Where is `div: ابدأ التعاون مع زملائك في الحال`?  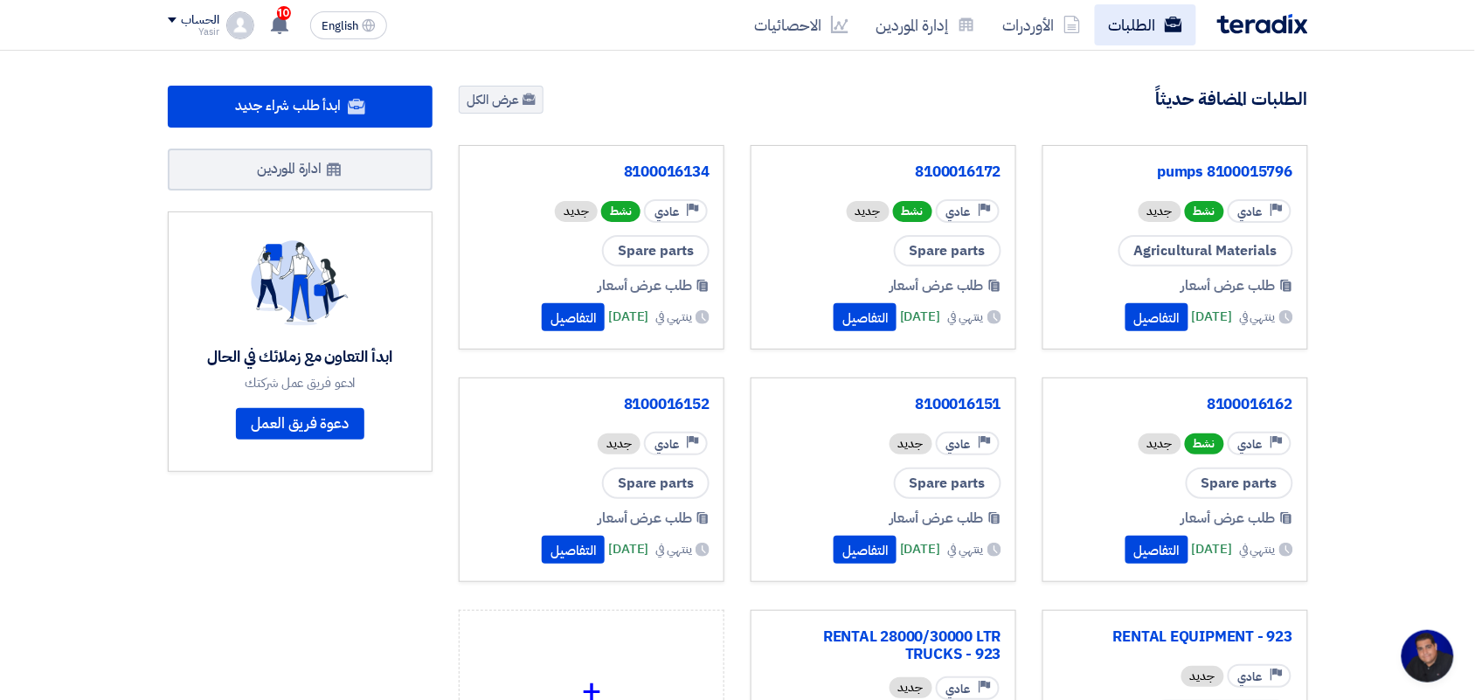
div: ابدأ التعاون مع زملائك في الحال is located at coordinates (300, 357).